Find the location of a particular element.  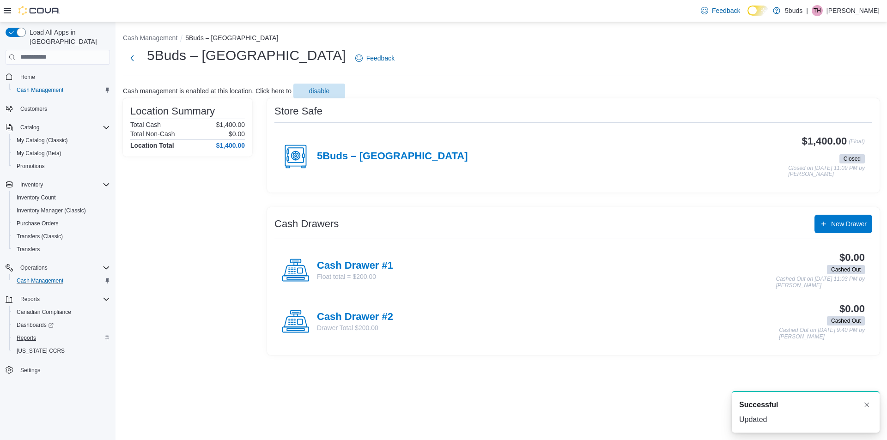

span: Closed is located at coordinates (852, 159).